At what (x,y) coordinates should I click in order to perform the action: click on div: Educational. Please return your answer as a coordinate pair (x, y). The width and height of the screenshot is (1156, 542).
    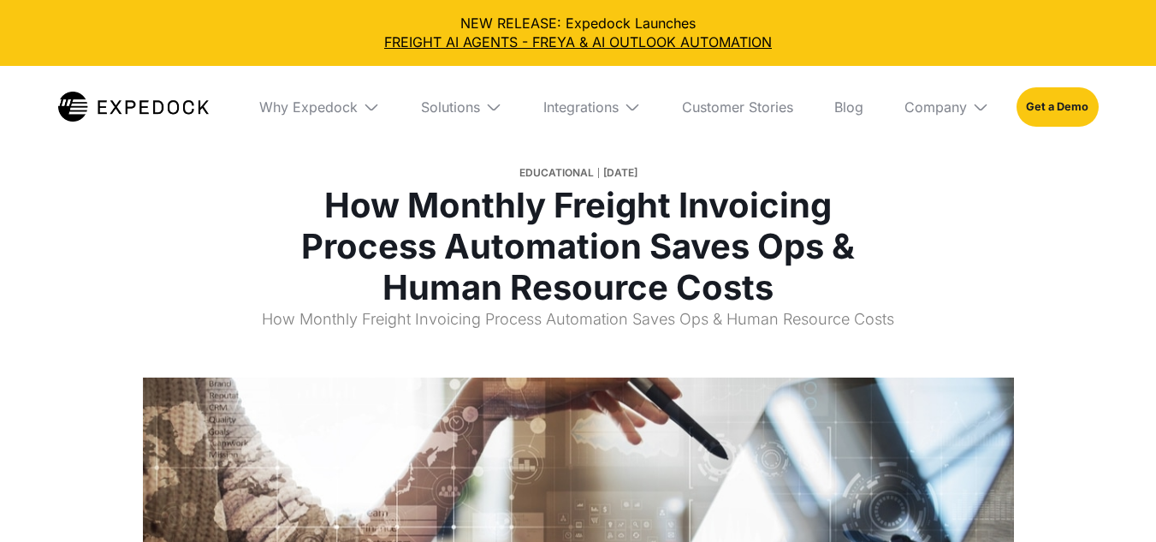
    Looking at the image, I should click on (556, 173).